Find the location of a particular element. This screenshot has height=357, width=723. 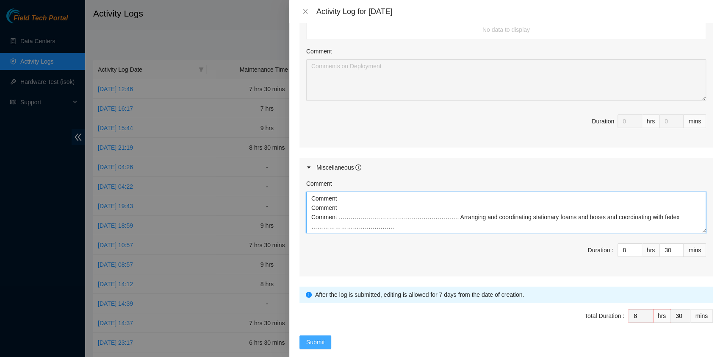

div: Miscellaneous info-circle is located at coordinates (506, 167).